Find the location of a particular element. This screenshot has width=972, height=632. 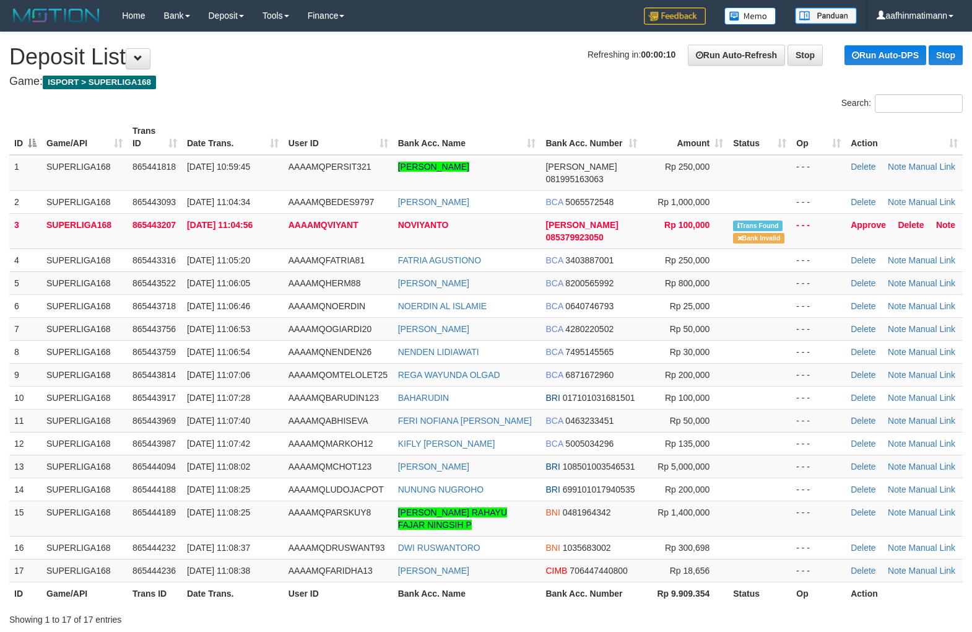

a: Stop is located at coordinates (946, 55).